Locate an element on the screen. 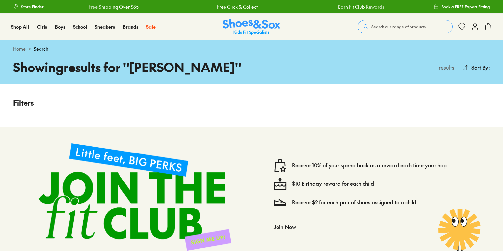 Image resolution: width=503 pixels, height=251 pixels. a: Store Finder is located at coordinates (28, 7).